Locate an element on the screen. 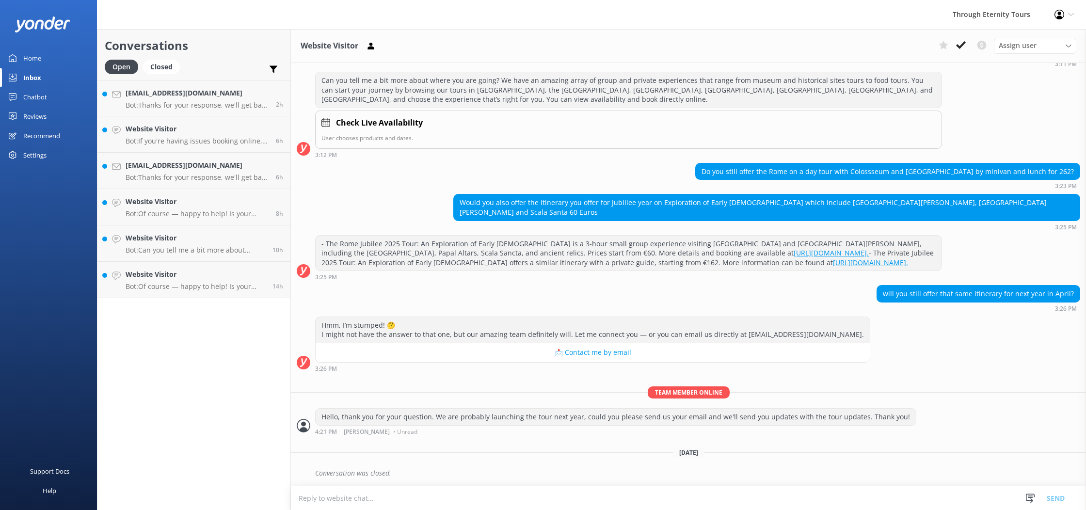  strong: 3:23 PM is located at coordinates (1065, 186).